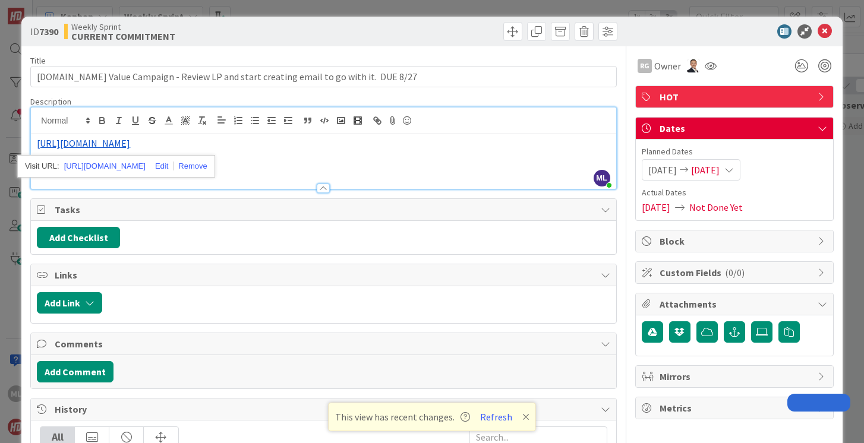  Describe the element at coordinates (735, 193) in the screenshot. I see `span: Actual Dates` at that location.